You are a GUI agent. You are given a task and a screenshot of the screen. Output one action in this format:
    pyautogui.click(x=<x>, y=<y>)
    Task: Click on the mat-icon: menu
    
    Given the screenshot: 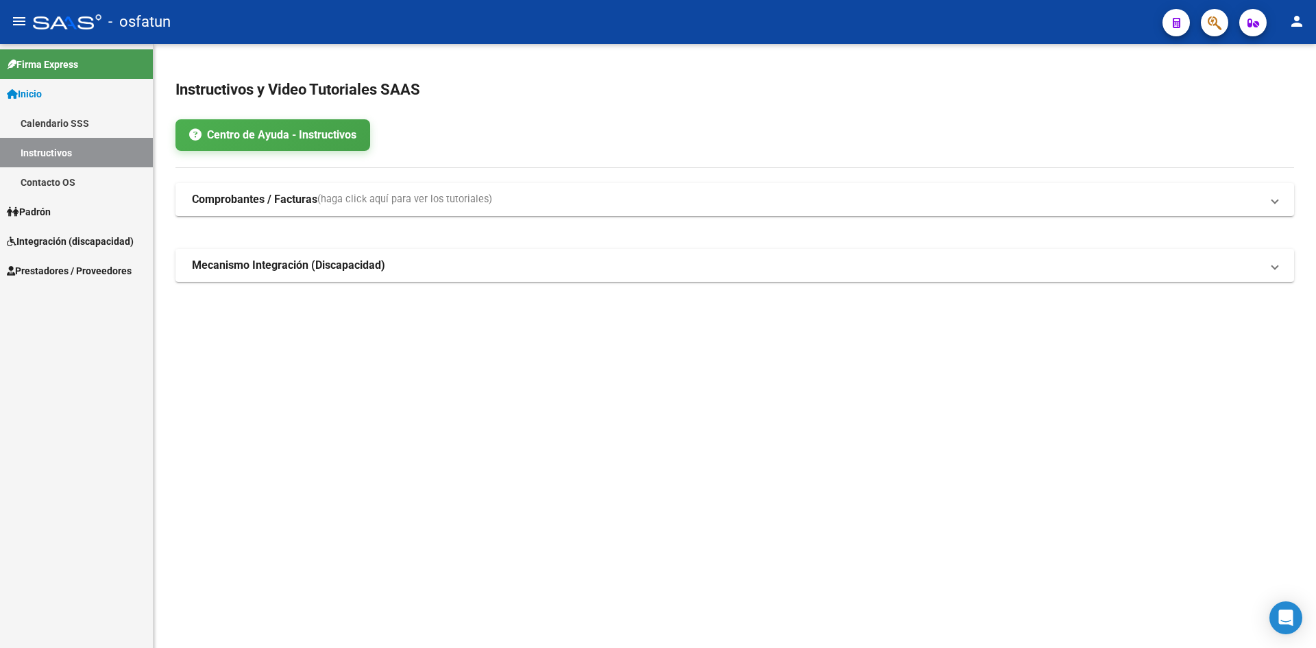 What is the action you would take?
    pyautogui.click(x=19, y=21)
    